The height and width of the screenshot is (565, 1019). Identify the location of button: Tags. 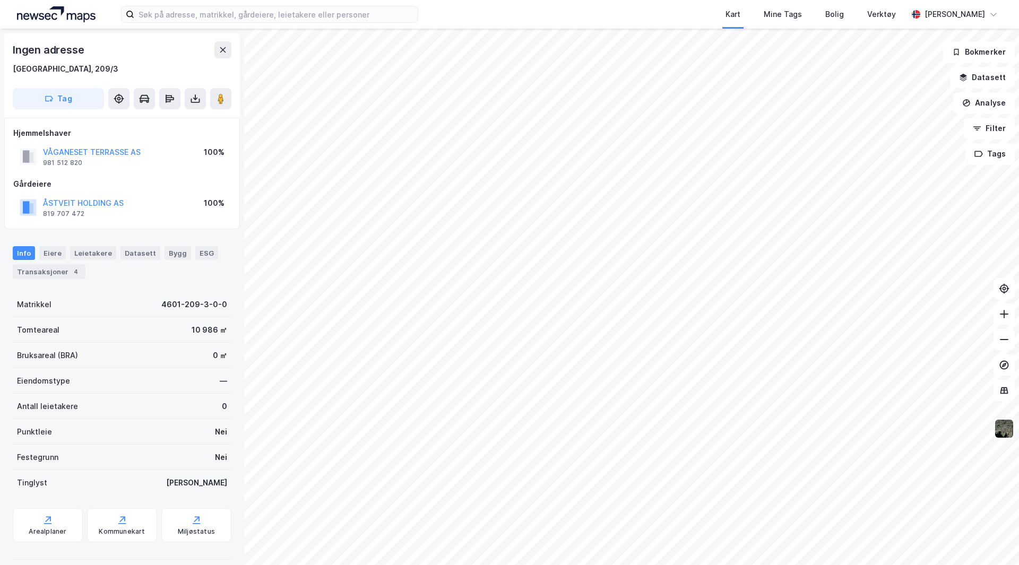
(990, 154).